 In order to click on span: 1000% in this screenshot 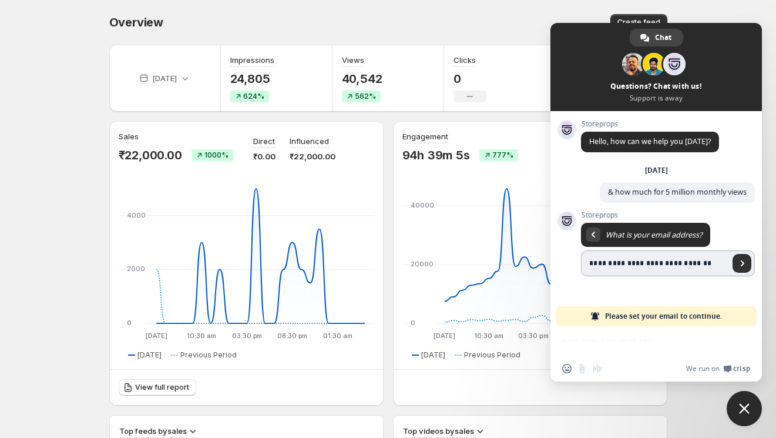, I will do `click(216, 155)`.